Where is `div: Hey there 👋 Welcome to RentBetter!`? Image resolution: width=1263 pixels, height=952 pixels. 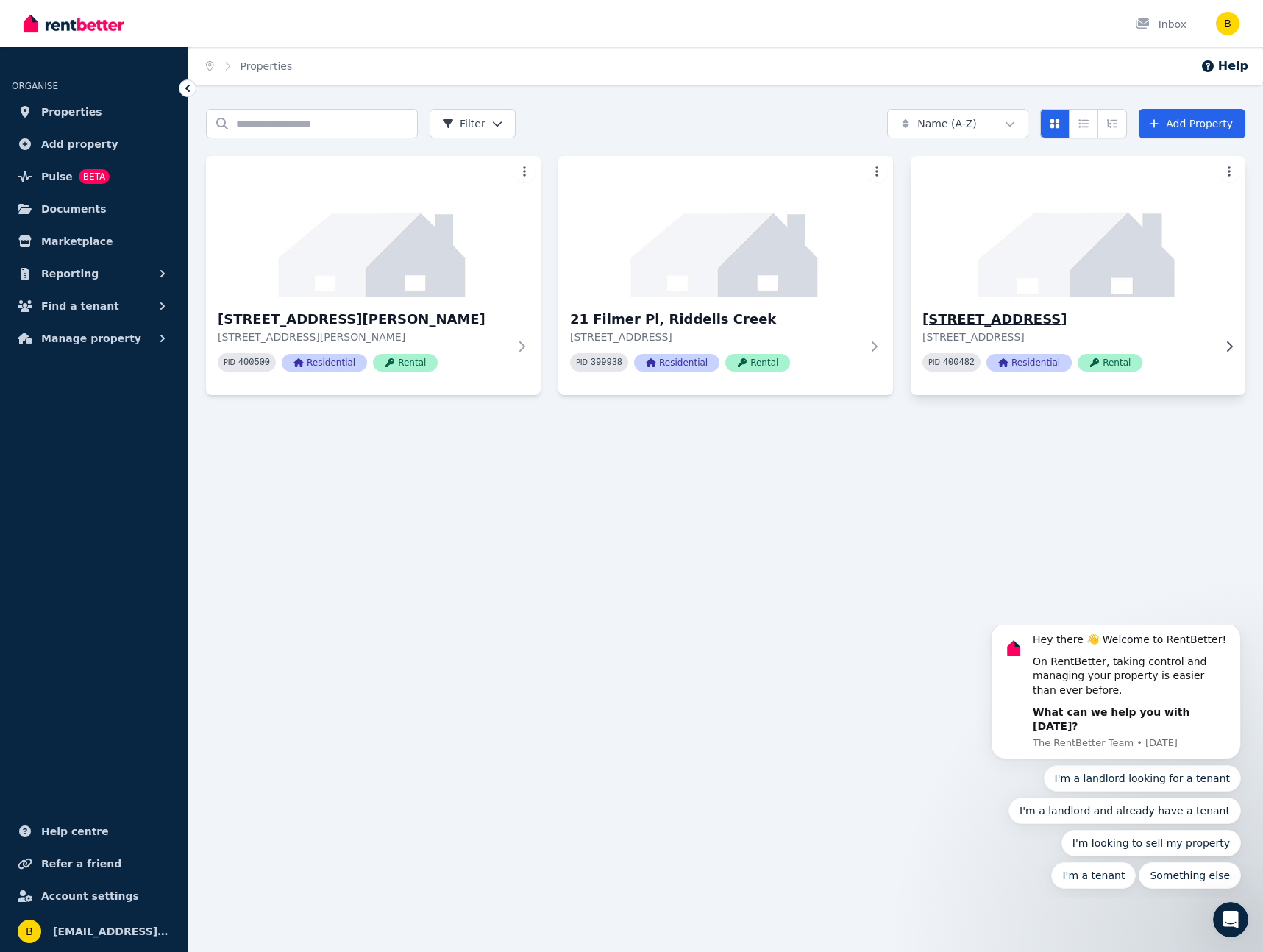
div: Hey there 👋 Welcome to RentBetter! is located at coordinates (162, 16).